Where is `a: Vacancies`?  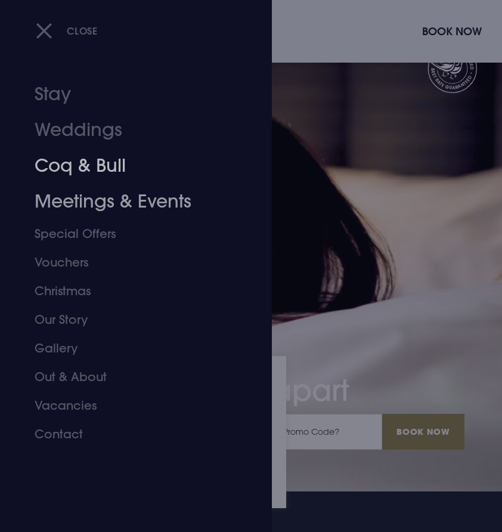 a: Vacancies is located at coordinates (129, 405).